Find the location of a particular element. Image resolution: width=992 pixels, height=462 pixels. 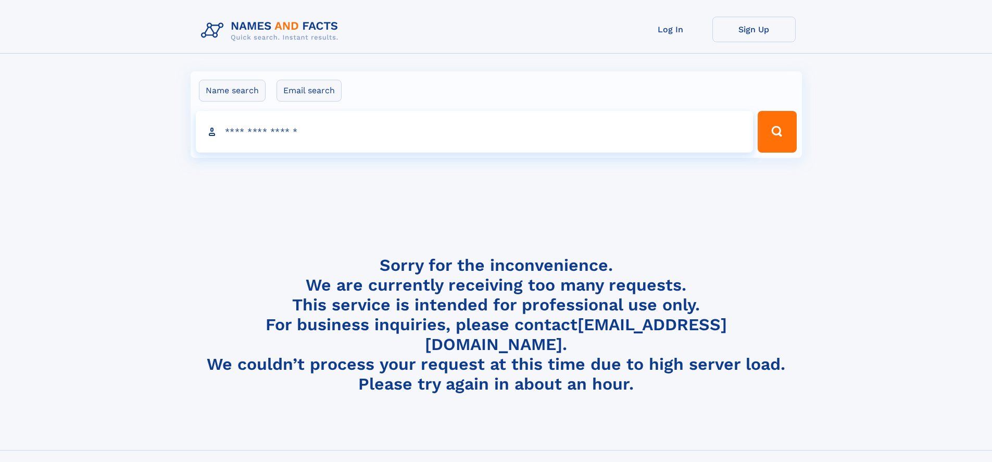

label: Email search is located at coordinates (309, 91).